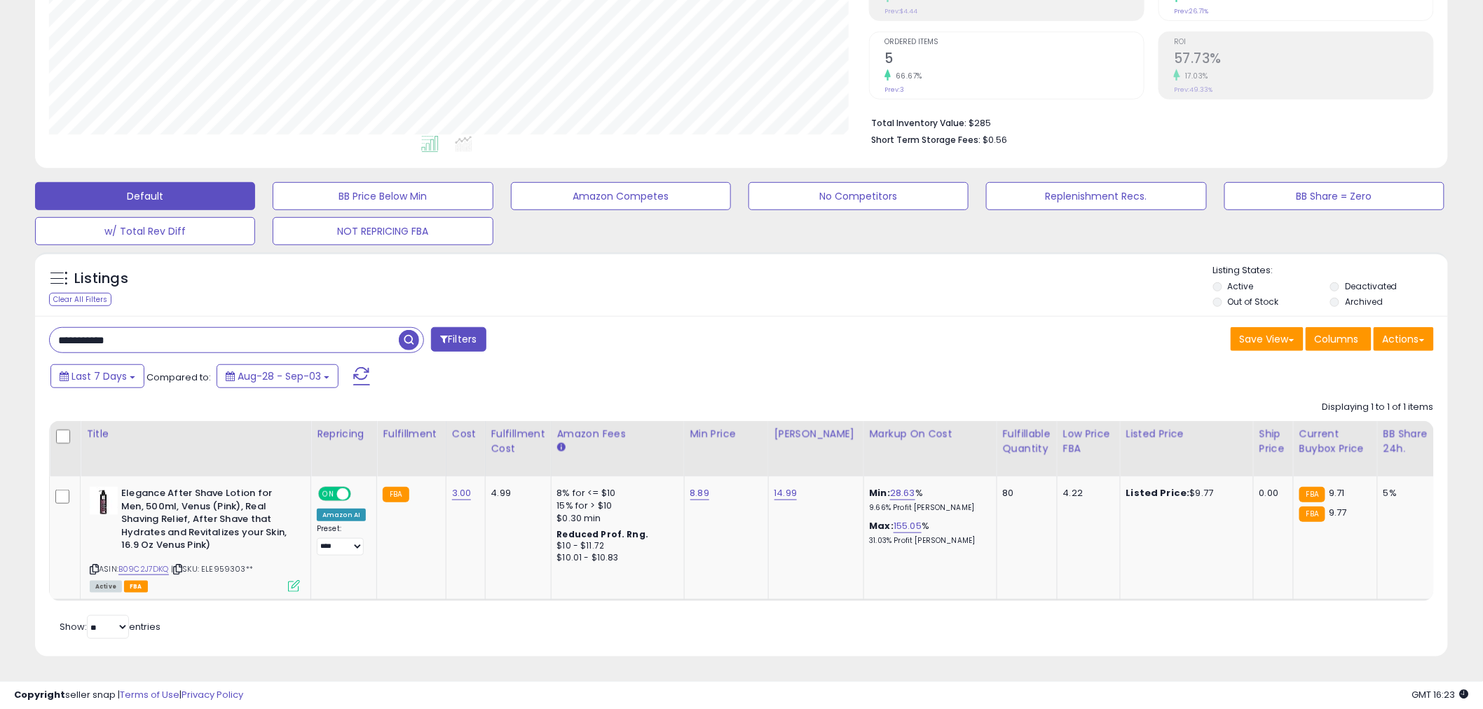 The height and width of the screenshot is (709, 1483). What do you see at coordinates (341, 515) in the screenshot?
I see `div: Amazon AI` at bounding box center [341, 515].